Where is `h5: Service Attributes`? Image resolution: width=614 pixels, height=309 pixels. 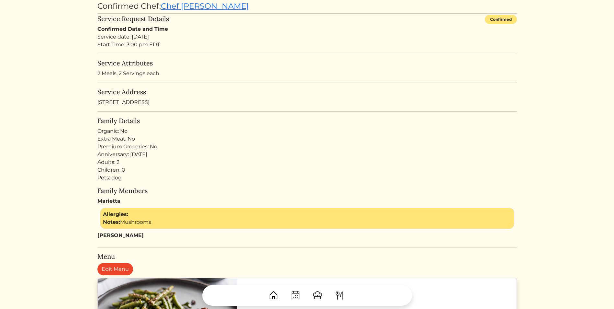 h5: Service Attributes is located at coordinates (307, 63).